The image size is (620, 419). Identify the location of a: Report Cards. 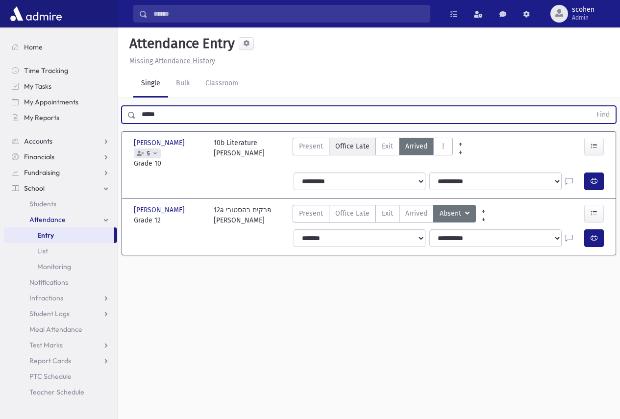
(60, 361).